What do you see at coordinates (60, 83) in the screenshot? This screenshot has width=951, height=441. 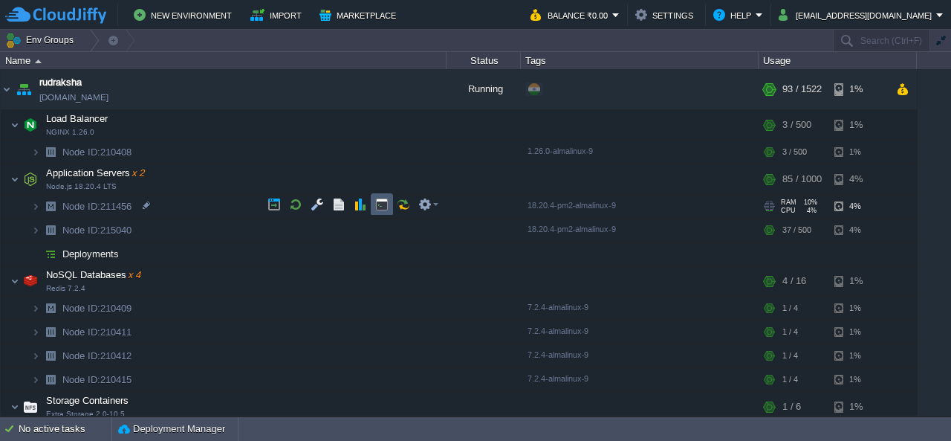 I see `span: rudraksha` at bounding box center [60, 83].